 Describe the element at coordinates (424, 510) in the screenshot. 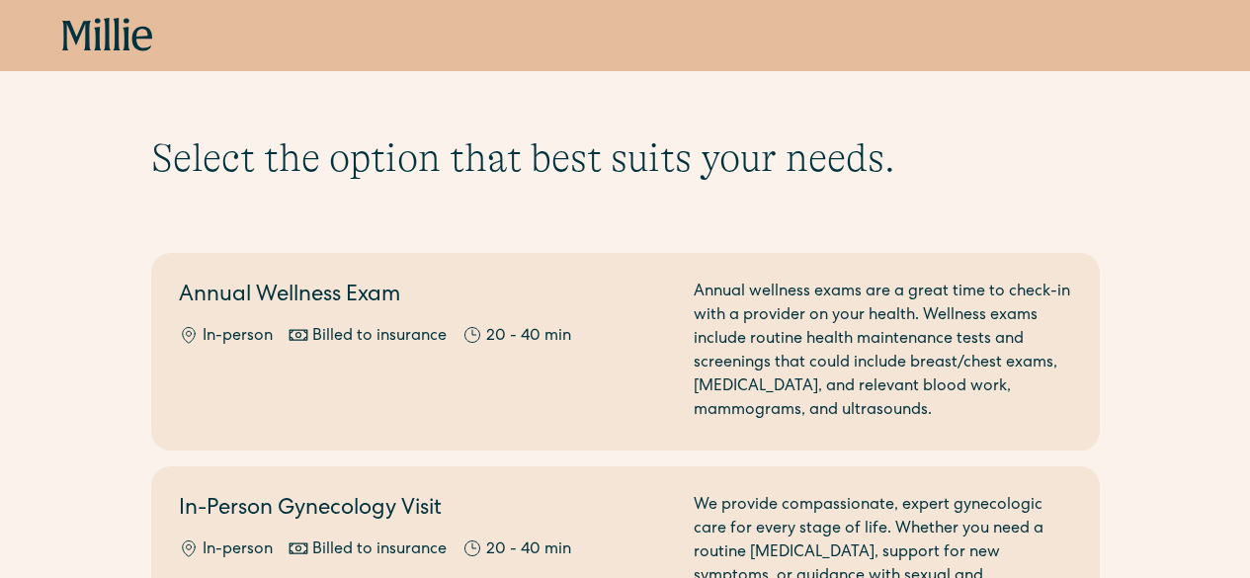

I see `h2: In-Person Gynecology Visit` at that location.